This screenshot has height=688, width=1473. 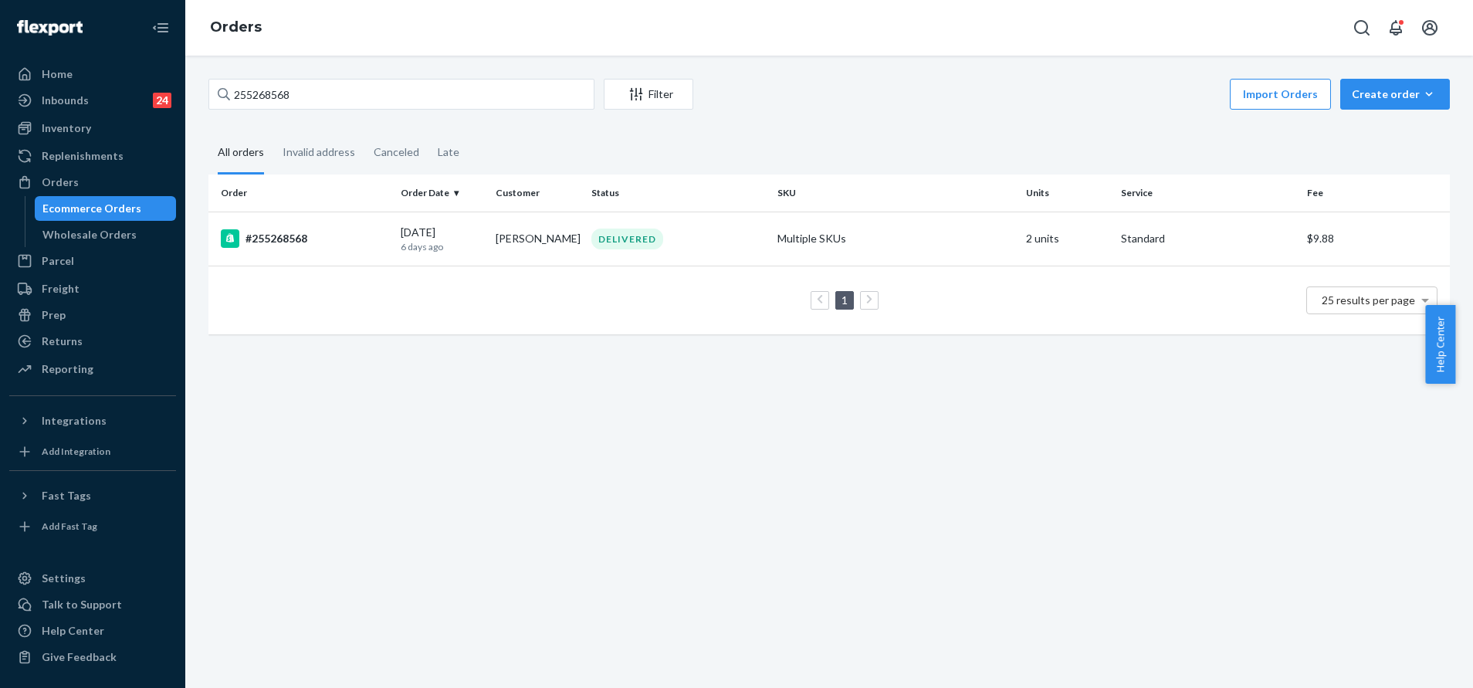 I want to click on a: Prep, so click(x=93, y=315).